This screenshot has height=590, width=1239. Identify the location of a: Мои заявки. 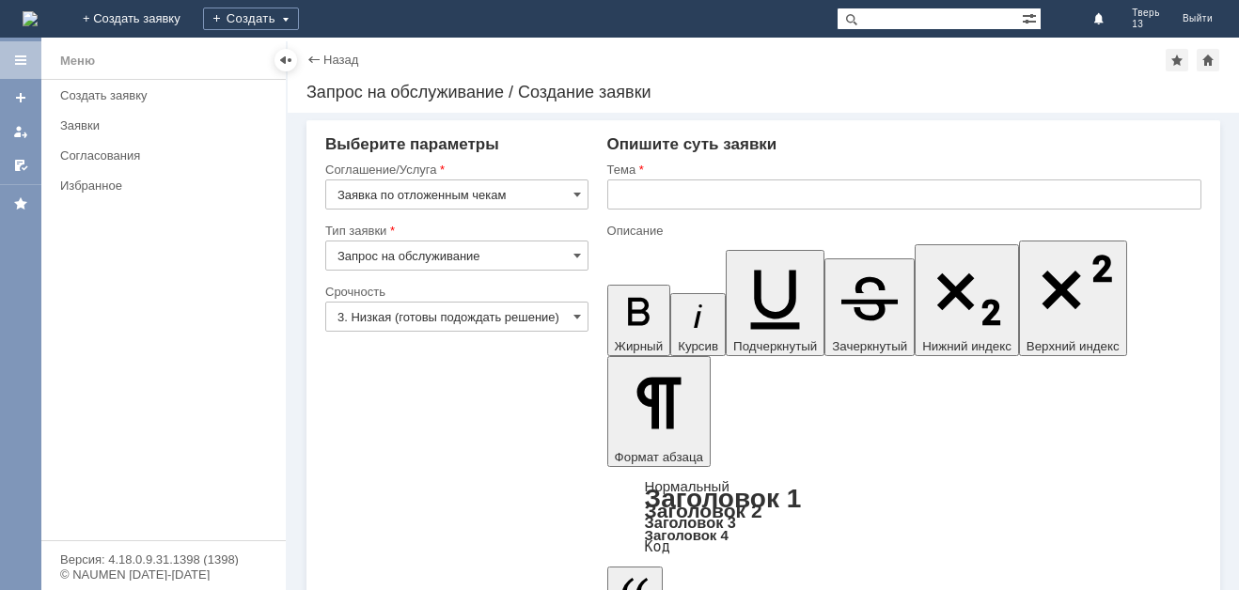
(21, 132).